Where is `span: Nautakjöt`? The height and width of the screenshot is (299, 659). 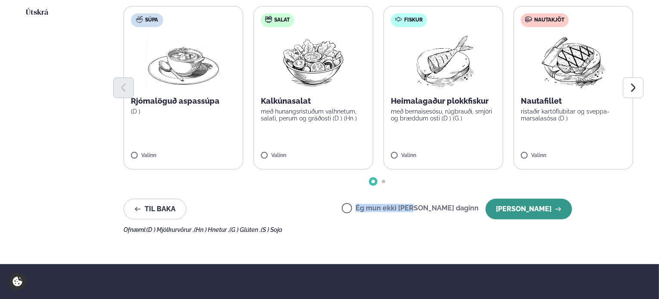 span: Nautakjöt is located at coordinates (550, 20).